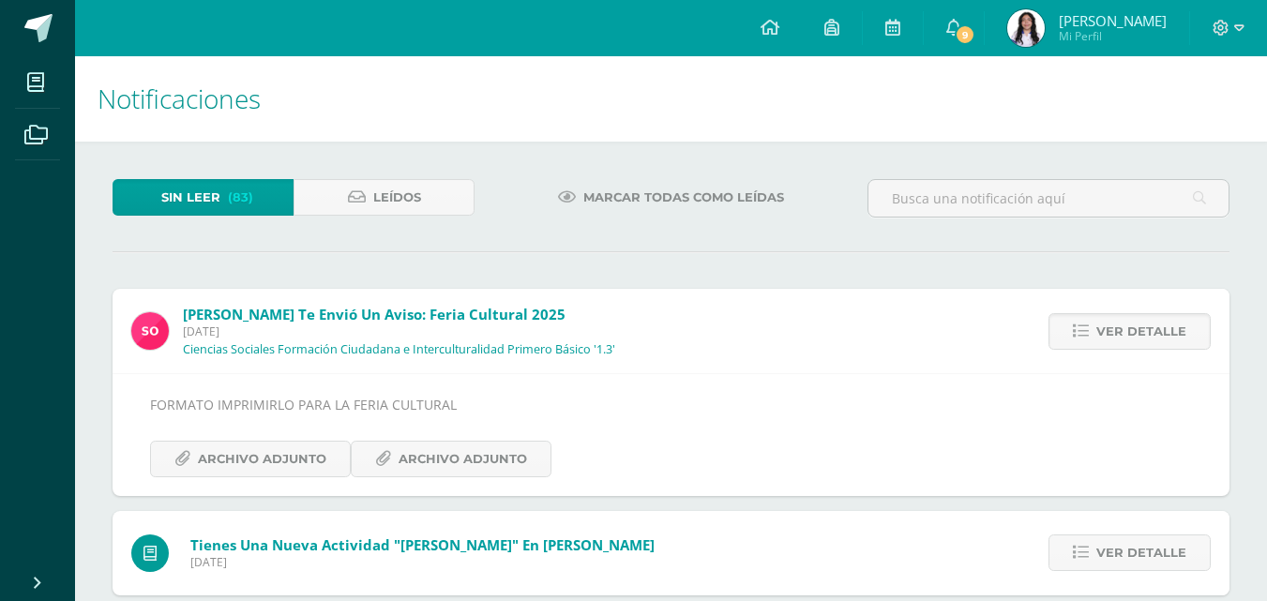  Describe the element at coordinates (1049, 198) in the screenshot. I see `input: Busca una notificación aquí` at that location.